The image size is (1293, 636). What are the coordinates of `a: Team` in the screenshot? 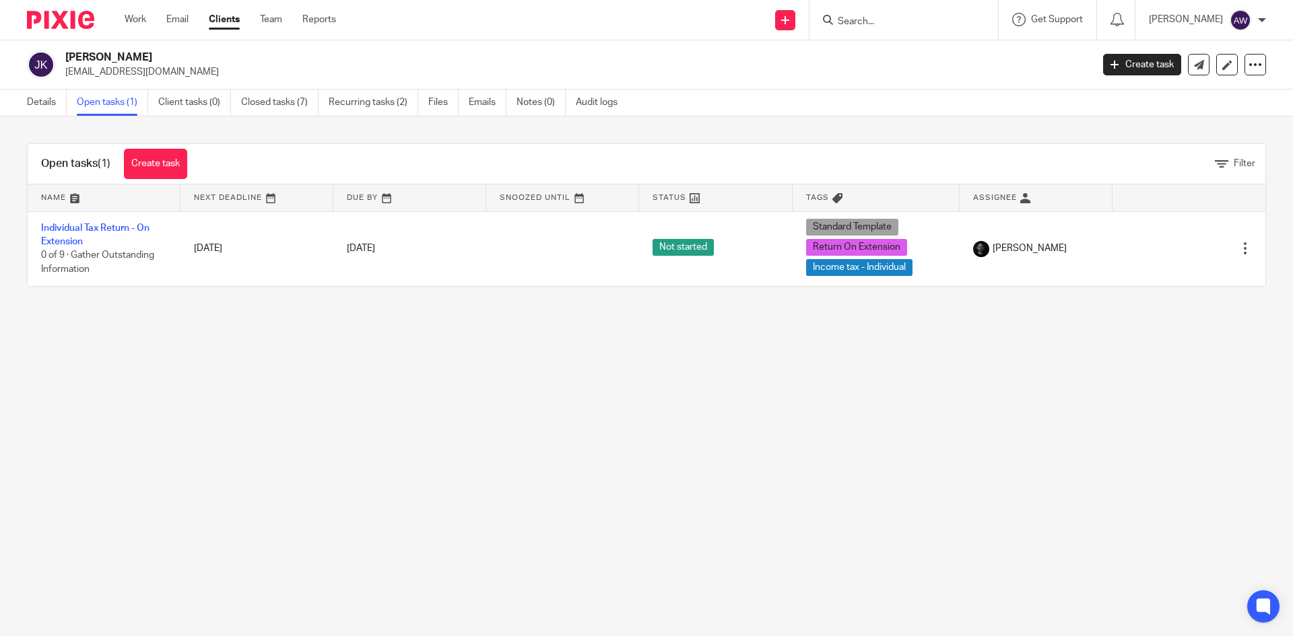 It's located at (271, 20).